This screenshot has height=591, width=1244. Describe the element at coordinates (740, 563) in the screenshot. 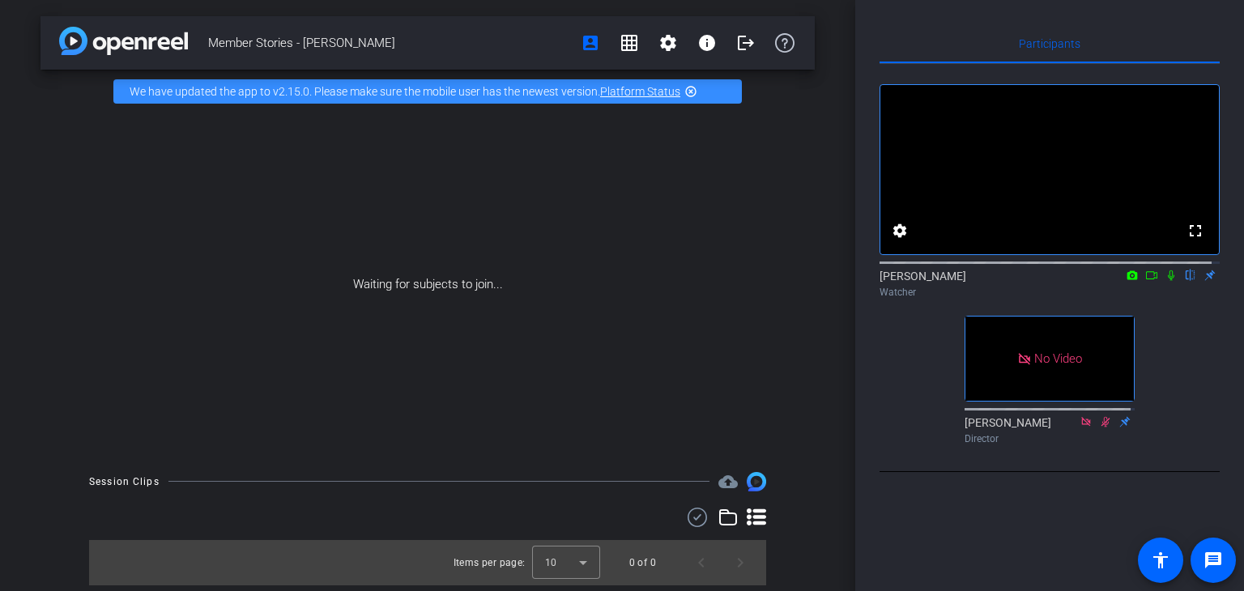

I see `button: Next page` at that location.